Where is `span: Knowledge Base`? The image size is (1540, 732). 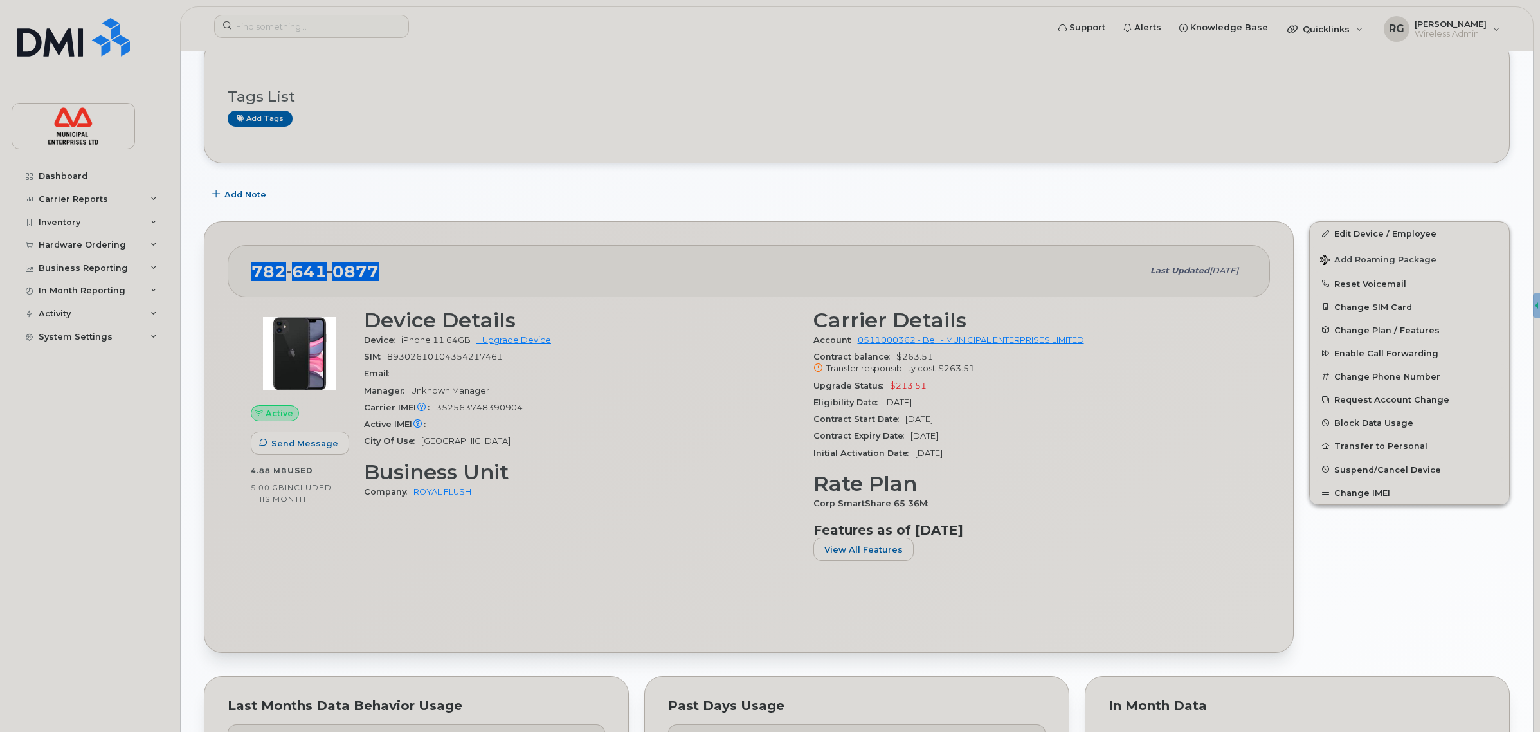
span: Knowledge Base is located at coordinates (1229, 28).